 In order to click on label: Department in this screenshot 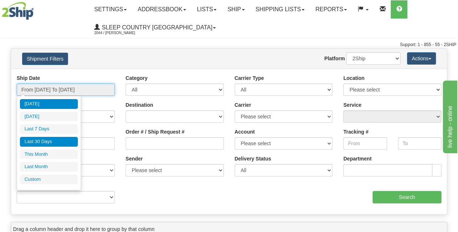, I will do `click(358, 158)`.